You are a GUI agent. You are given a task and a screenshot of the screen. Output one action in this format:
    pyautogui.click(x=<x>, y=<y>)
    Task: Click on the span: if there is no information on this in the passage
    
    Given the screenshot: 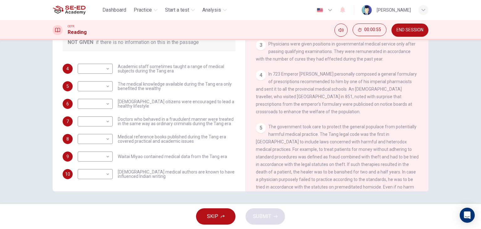 What is the action you would take?
    pyautogui.click(x=147, y=42)
    